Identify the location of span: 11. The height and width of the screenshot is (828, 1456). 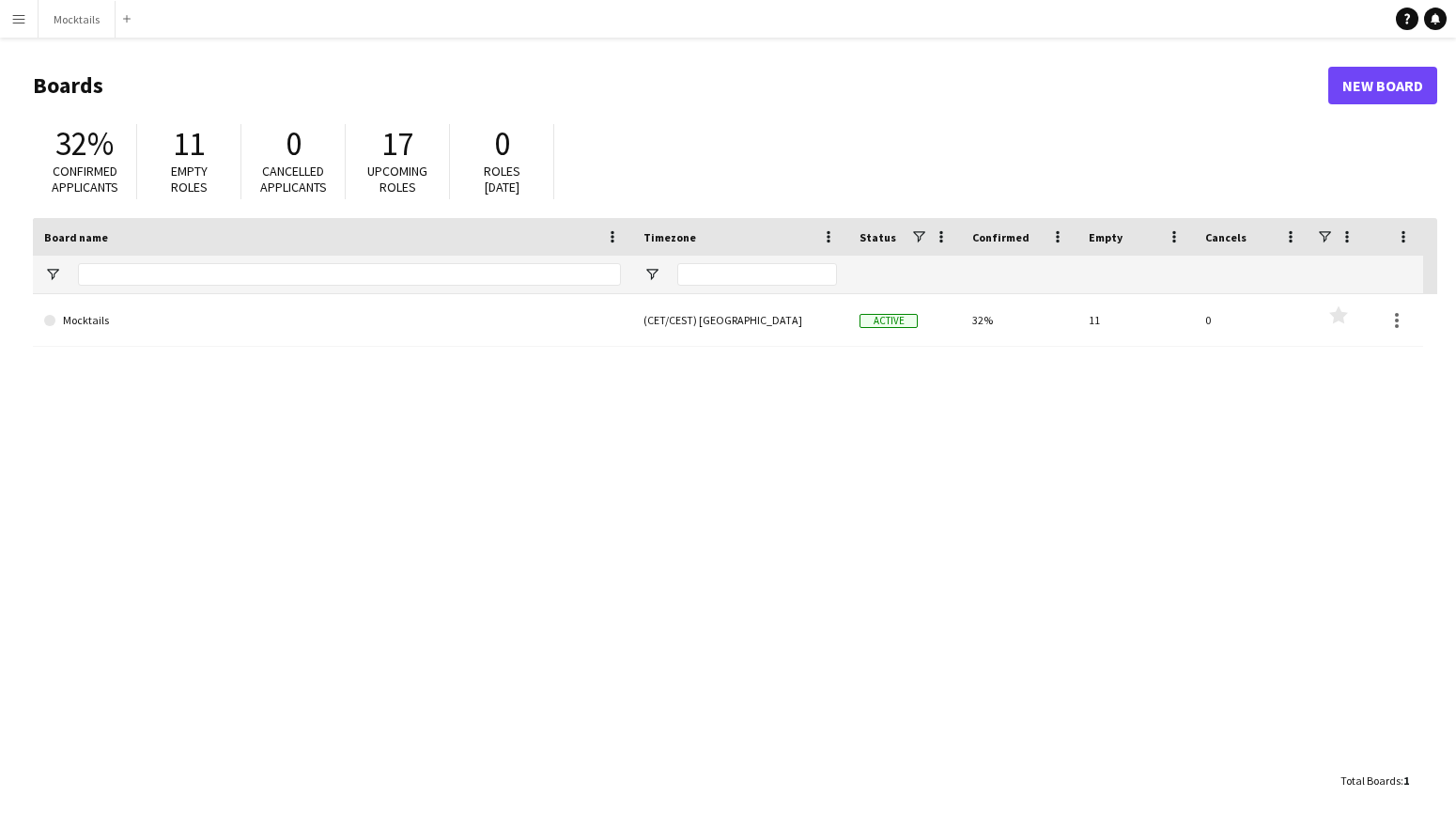
(189, 143).